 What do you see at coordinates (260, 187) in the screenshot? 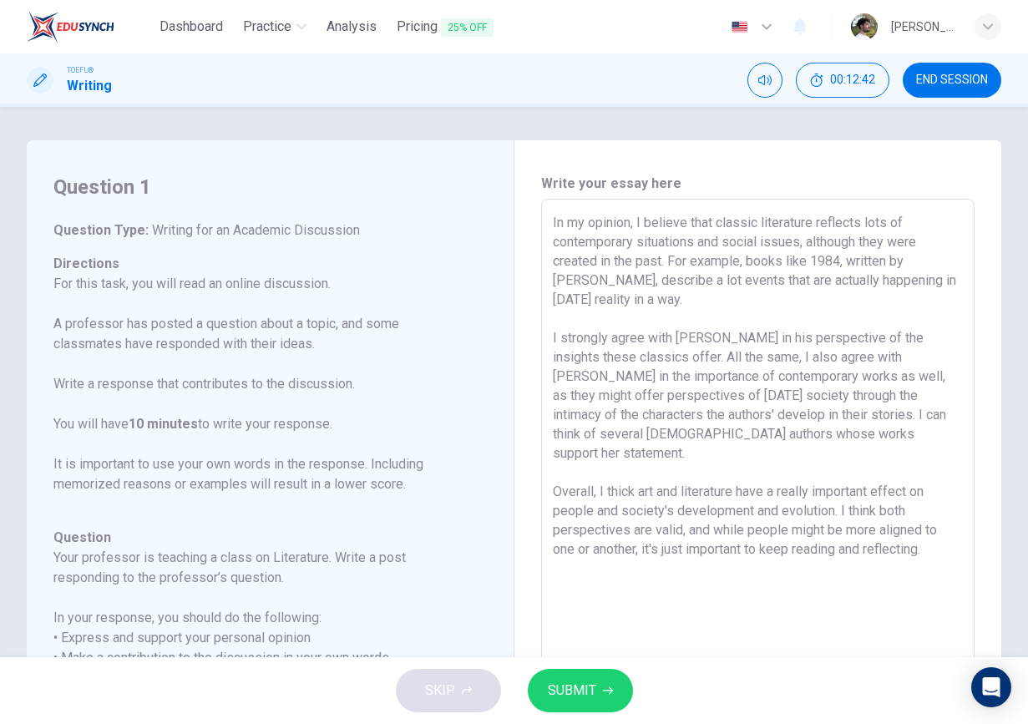
I see `h4: Question 1` at bounding box center [260, 187].